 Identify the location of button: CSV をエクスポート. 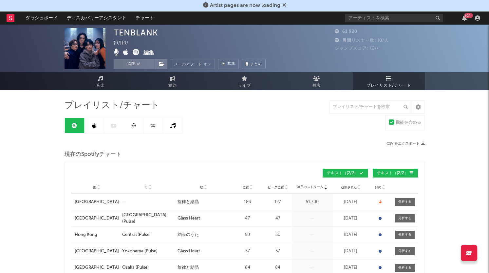
(406, 144).